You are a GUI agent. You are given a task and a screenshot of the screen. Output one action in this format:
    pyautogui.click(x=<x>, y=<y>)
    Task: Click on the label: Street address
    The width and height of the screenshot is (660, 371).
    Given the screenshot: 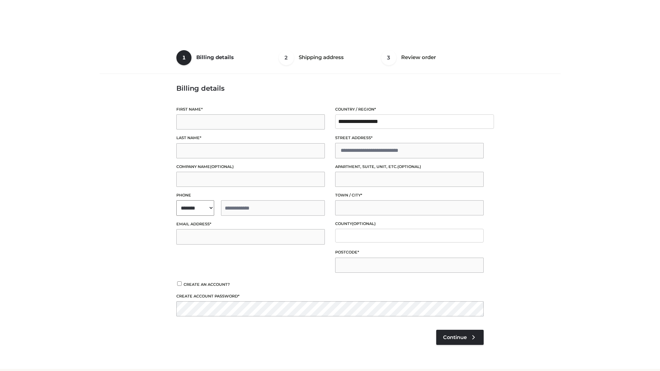 What is the action you would take?
    pyautogui.click(x=409, y=138)
    